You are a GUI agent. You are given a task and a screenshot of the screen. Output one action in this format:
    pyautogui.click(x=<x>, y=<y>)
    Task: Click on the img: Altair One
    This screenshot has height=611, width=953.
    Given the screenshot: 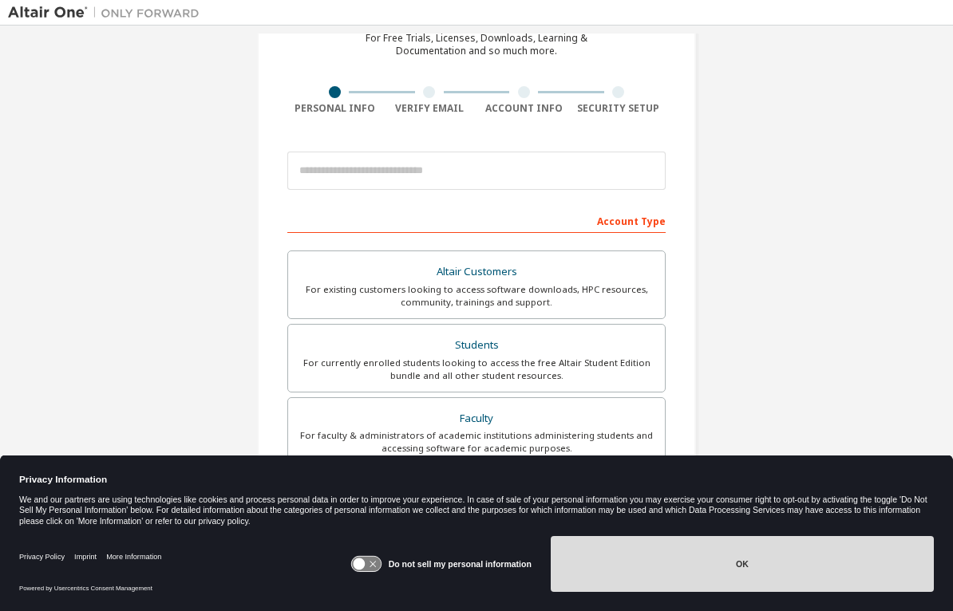 What is the action you would take?
    pyautogui.click(x=108, y=13)
    